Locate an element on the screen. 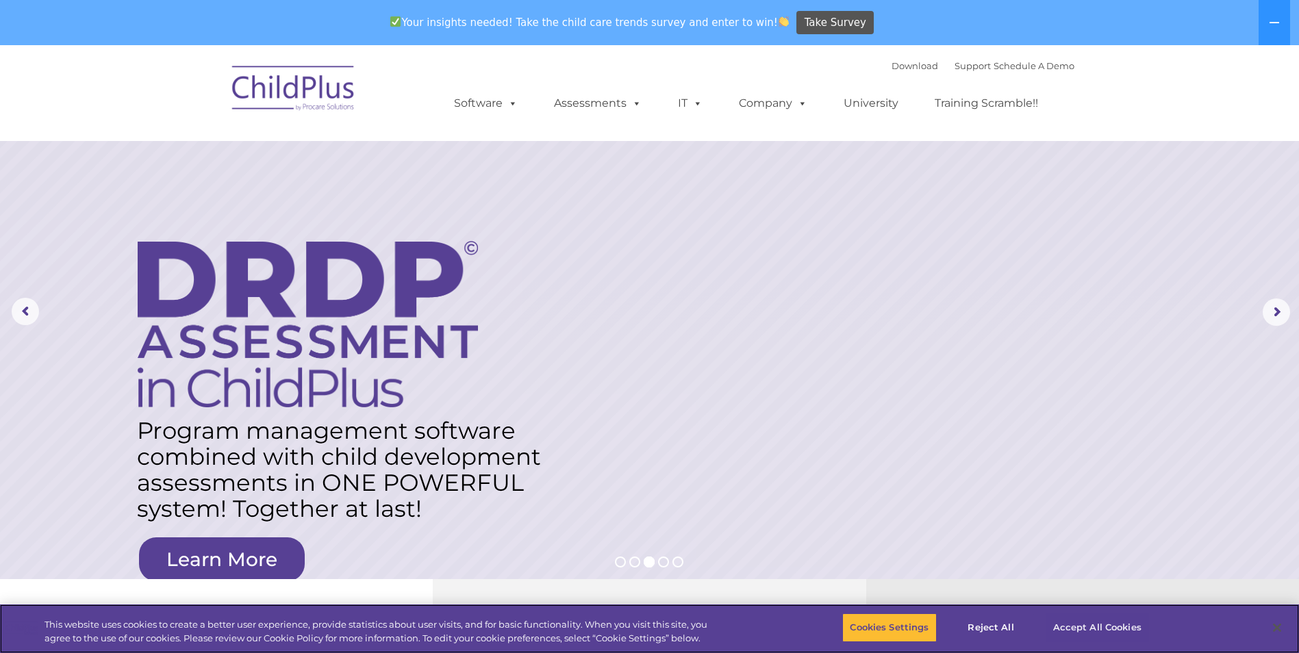 The height and width of the screenshot is (653, 1299). span: Take Survey is located at coordinates (835, 23).